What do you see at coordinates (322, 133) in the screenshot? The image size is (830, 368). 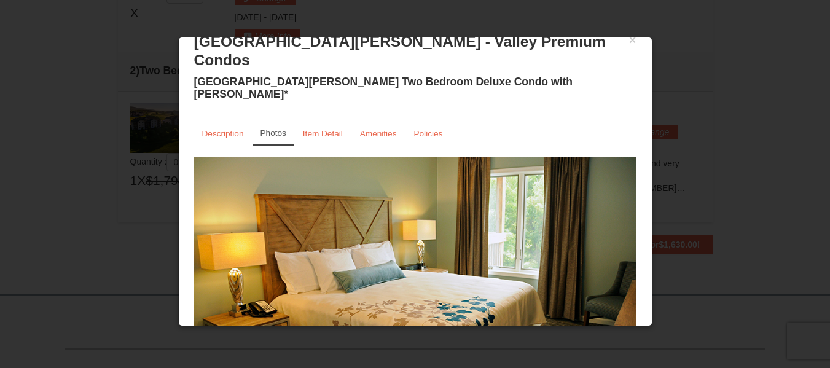 I see `a: Item Detail` at bounding box center [322, 133].